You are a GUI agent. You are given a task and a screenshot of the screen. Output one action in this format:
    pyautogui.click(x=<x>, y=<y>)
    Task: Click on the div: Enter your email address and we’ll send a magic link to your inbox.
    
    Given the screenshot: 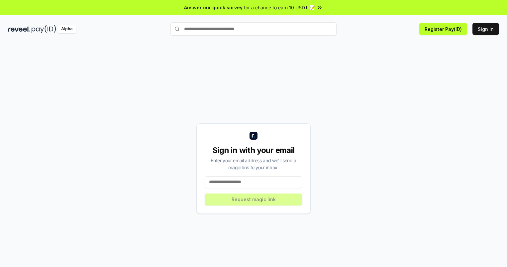 What is the action you would take?
    pyautogui.click(x=254, y=164)
    